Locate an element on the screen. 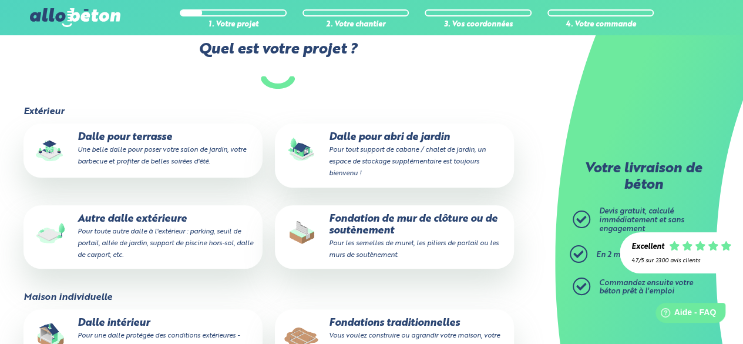 This screenshot has height=344, width=743. small: Une belle dalle pour poser votre salon de jardin, votre barbecue et profiter de belles soirées d'... is located at coordinates (161, 156).